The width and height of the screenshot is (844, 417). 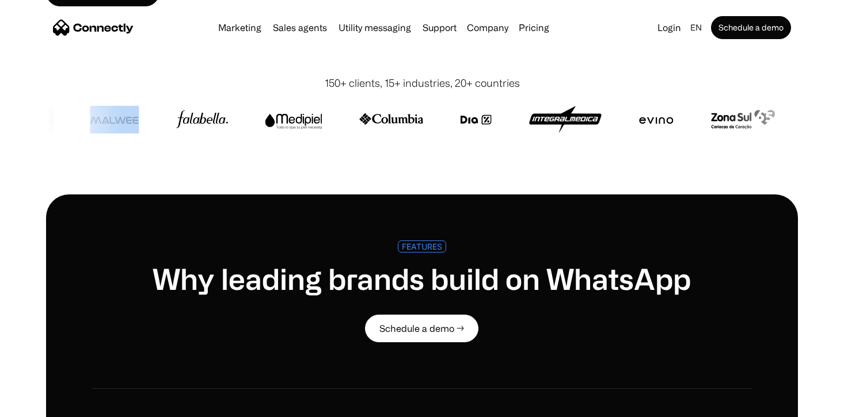 What do you see at coordinates (487, 28) in the screenshot?
I see `div: Company` at bounding box center [487, 28].